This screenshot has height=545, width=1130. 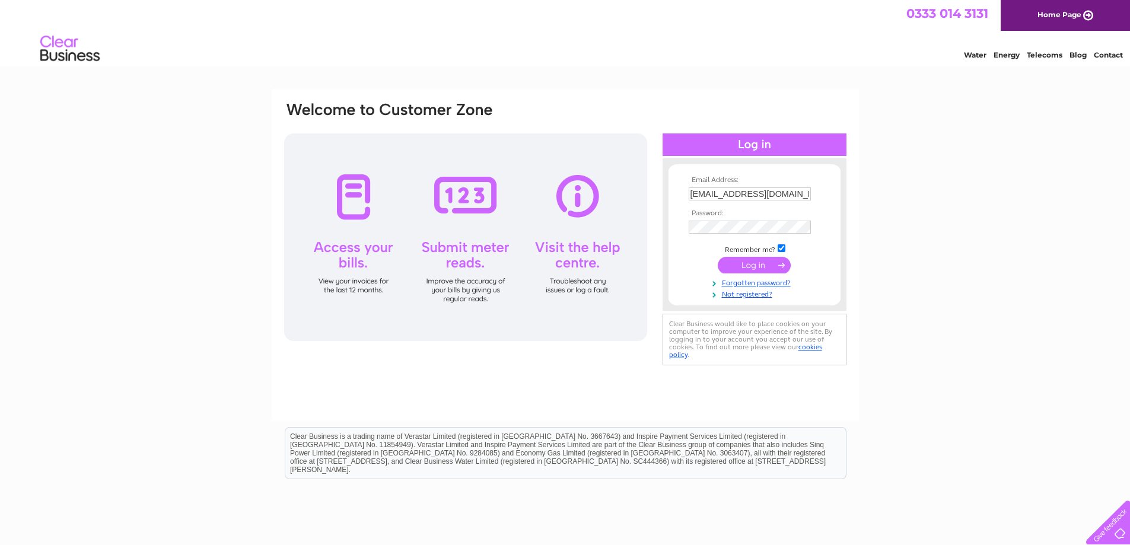 What do you see at coordinates (756, 282) in the screenshot?
I see `a: Forgotten password?` at bounding box center [756, 282].